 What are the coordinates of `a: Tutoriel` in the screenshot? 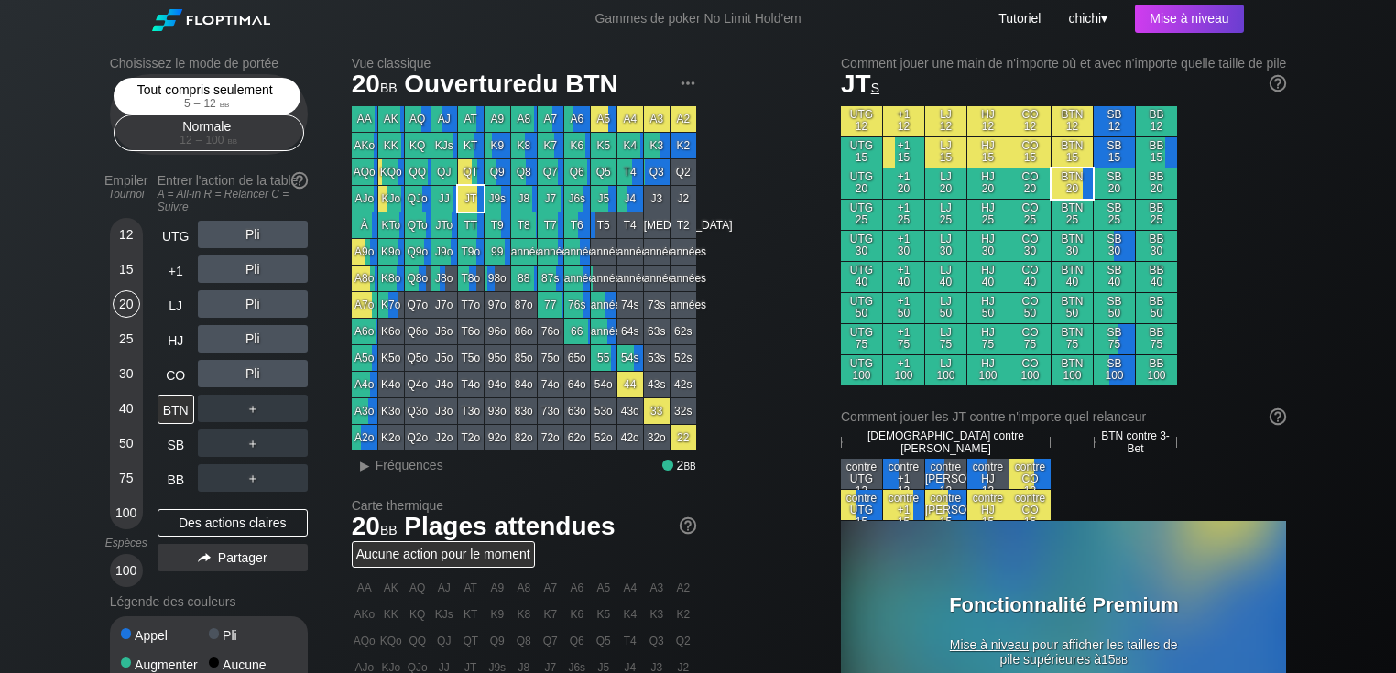 It's located at (1019, 18).